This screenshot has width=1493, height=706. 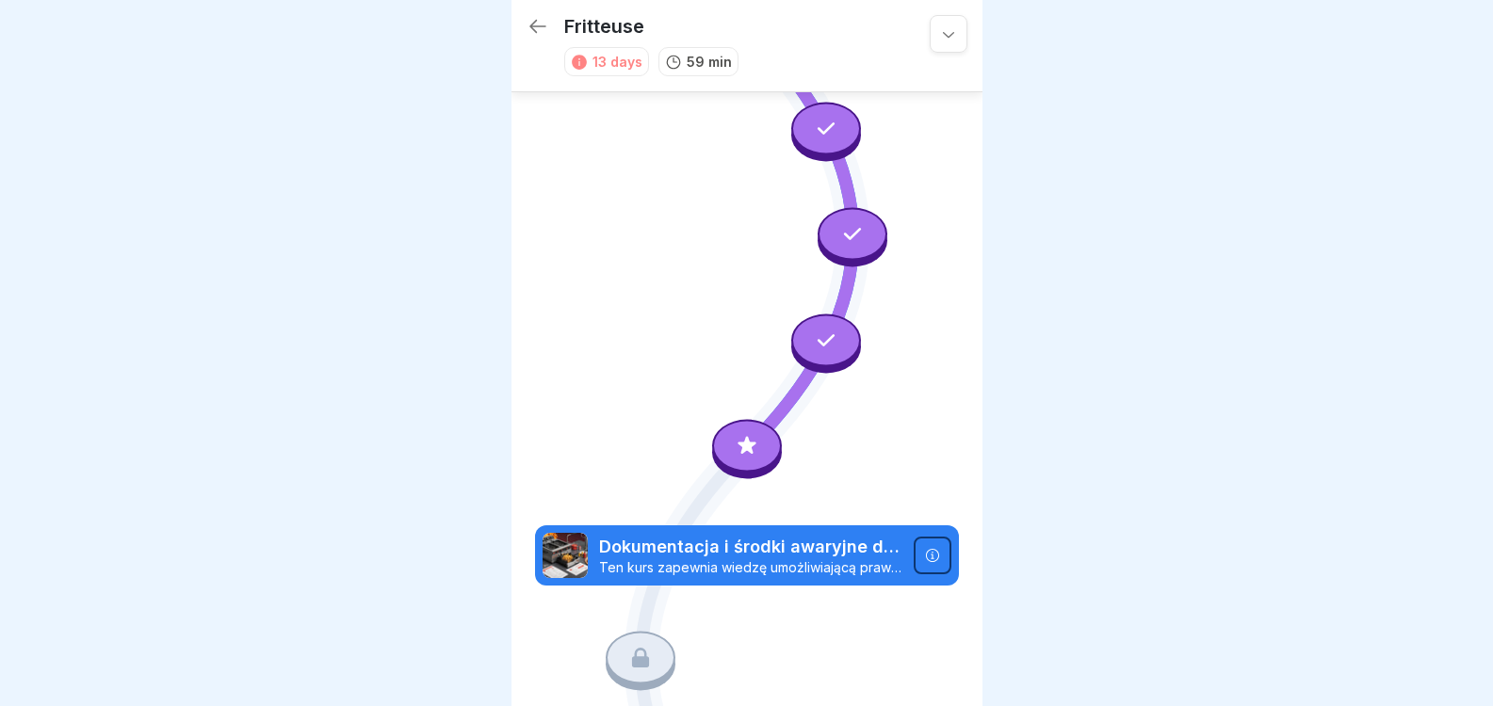 What do you see at coordinates (751, 547) in the screenshot?
I see `p: Dokumentacja i środki awaryjne dla frytownic` at bounding box center [751, 547].